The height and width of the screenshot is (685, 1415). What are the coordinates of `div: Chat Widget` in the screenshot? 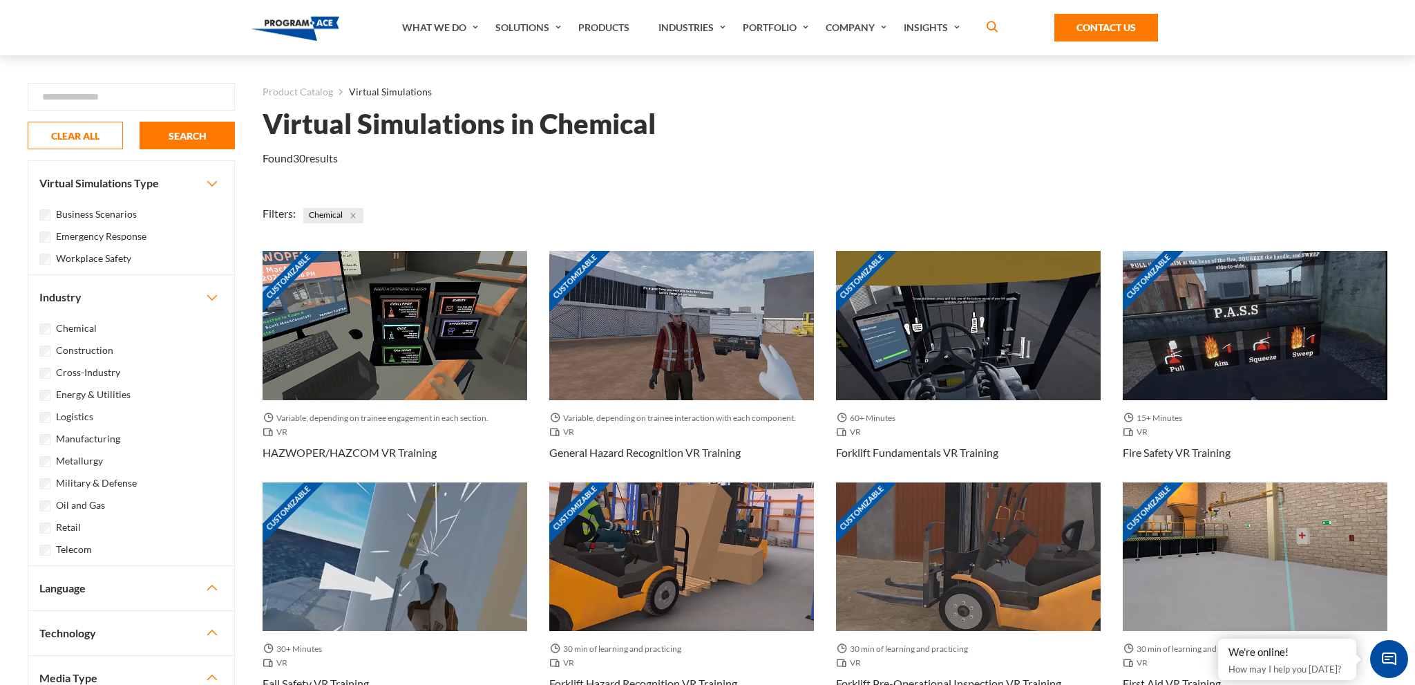 It's located at (1389, 658).